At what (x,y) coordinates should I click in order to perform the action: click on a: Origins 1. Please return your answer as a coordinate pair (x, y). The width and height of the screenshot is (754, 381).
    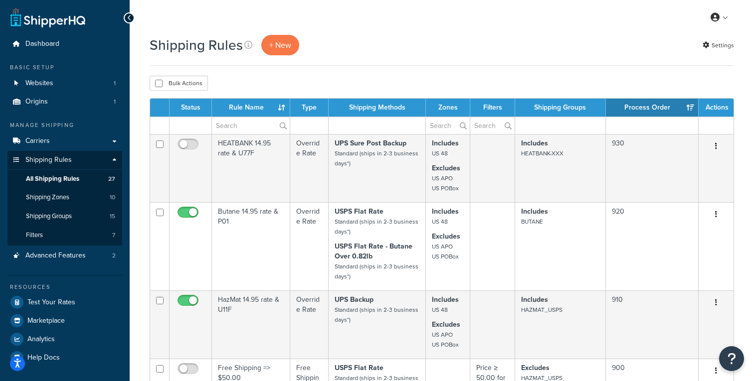
    Looking at the image, I should click on (65, 102).